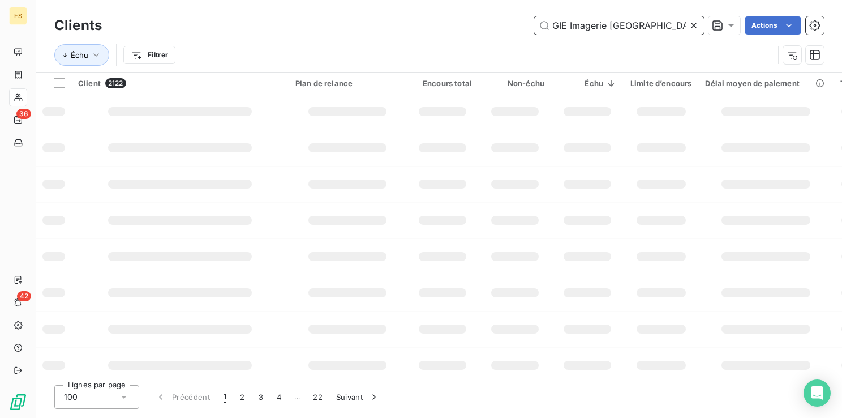 The width and height of the screenshot is (842, 418). Describe the element at coordinates (18, 402) in the screenshot. I see `img: Logo LeanPay` at that location.